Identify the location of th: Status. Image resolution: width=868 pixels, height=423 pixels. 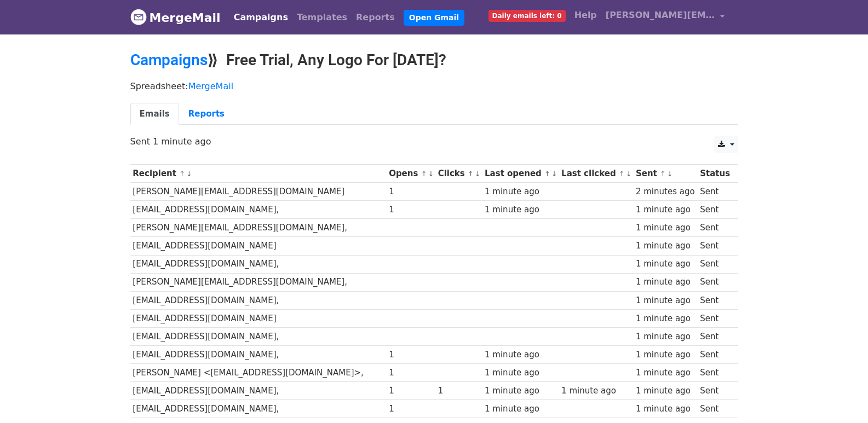
(715, 174).